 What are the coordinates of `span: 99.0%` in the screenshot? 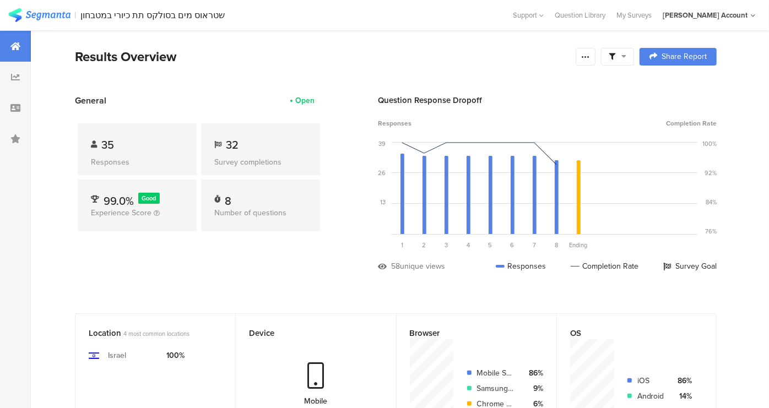 It's located at (118, 201).